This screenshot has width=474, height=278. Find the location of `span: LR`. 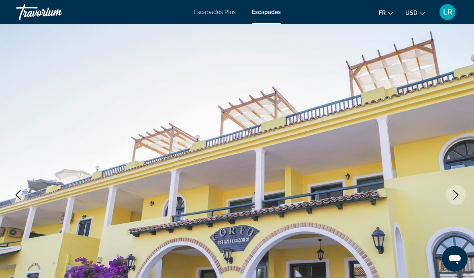

span: LR is located at coordinates (447, 12).